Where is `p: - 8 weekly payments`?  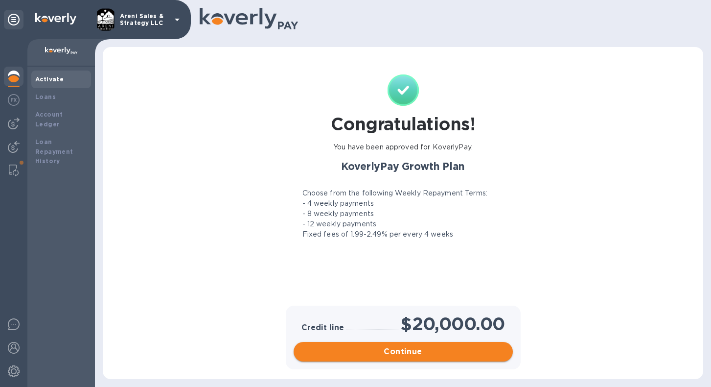 p: - 8 weekly payments is located at coordinates (338, 213).